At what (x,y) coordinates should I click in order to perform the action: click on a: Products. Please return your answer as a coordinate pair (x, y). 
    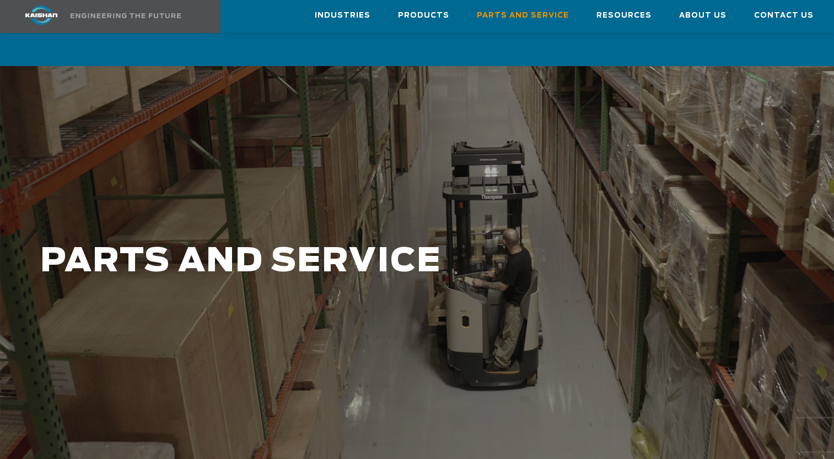
    Looking at the image, I should click on (423, 15).